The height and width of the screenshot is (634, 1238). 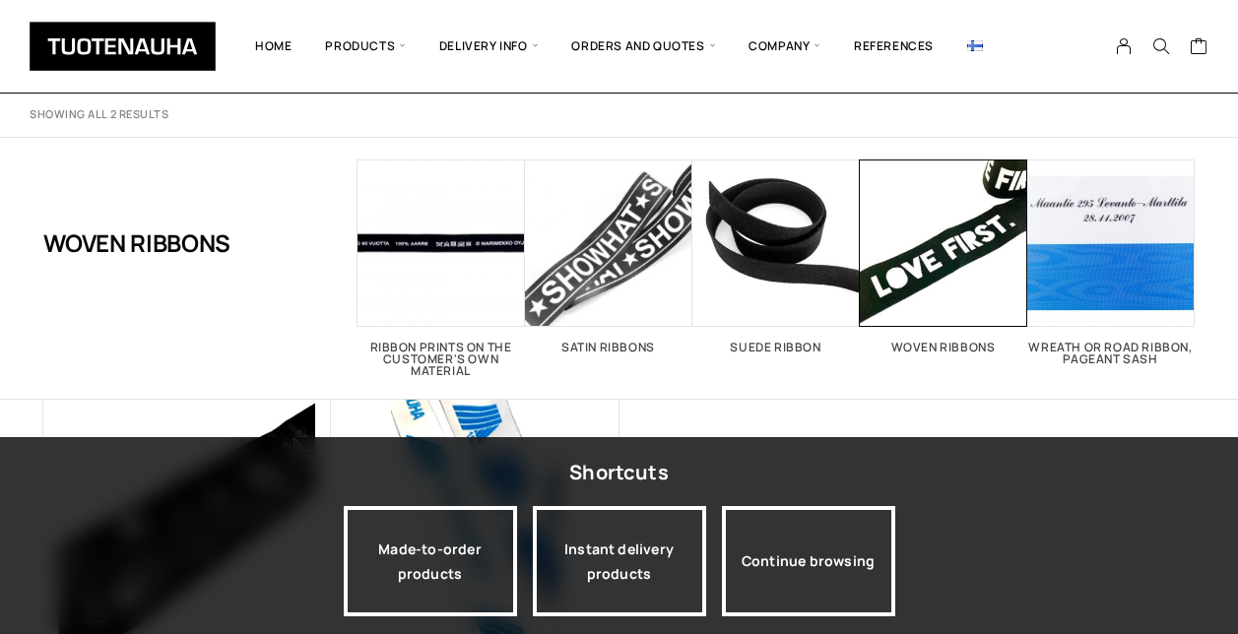 What do you see at coordinates (893, 46) in the screenshot?
I see `a: References` at bounding box center [893, 46].